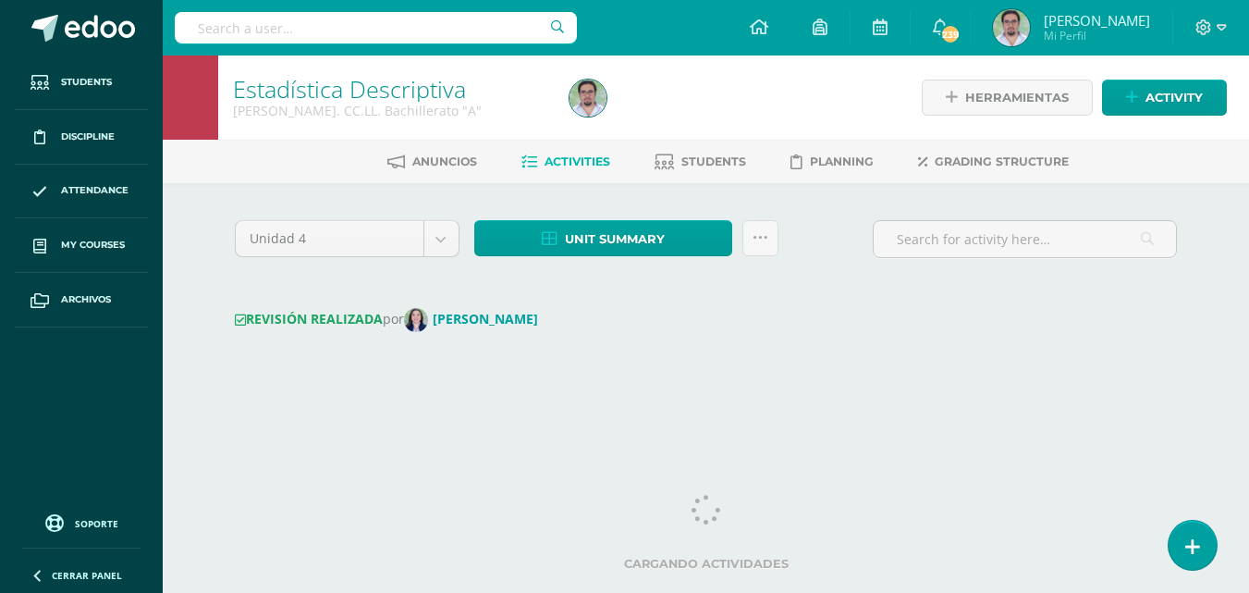  What do you see at coordinates (603, 238) in the screenshot?
I see `a: Unit summary` at bounding box center [603, 238].